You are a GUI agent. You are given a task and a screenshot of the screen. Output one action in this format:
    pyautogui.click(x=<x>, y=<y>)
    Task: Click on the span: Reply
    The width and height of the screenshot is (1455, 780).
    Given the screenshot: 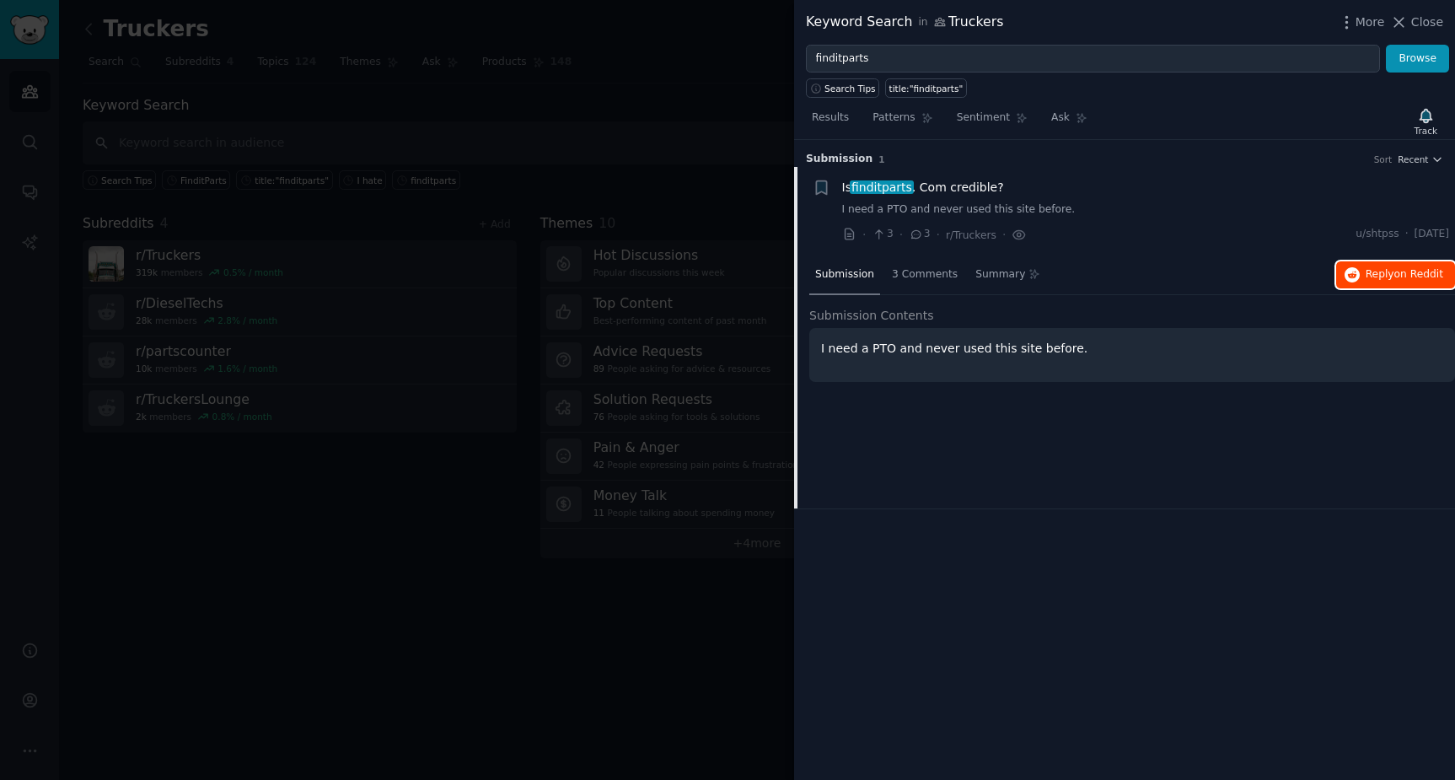 What is the action you would take?
    pyautogui.click(x=1405, y=275)
    